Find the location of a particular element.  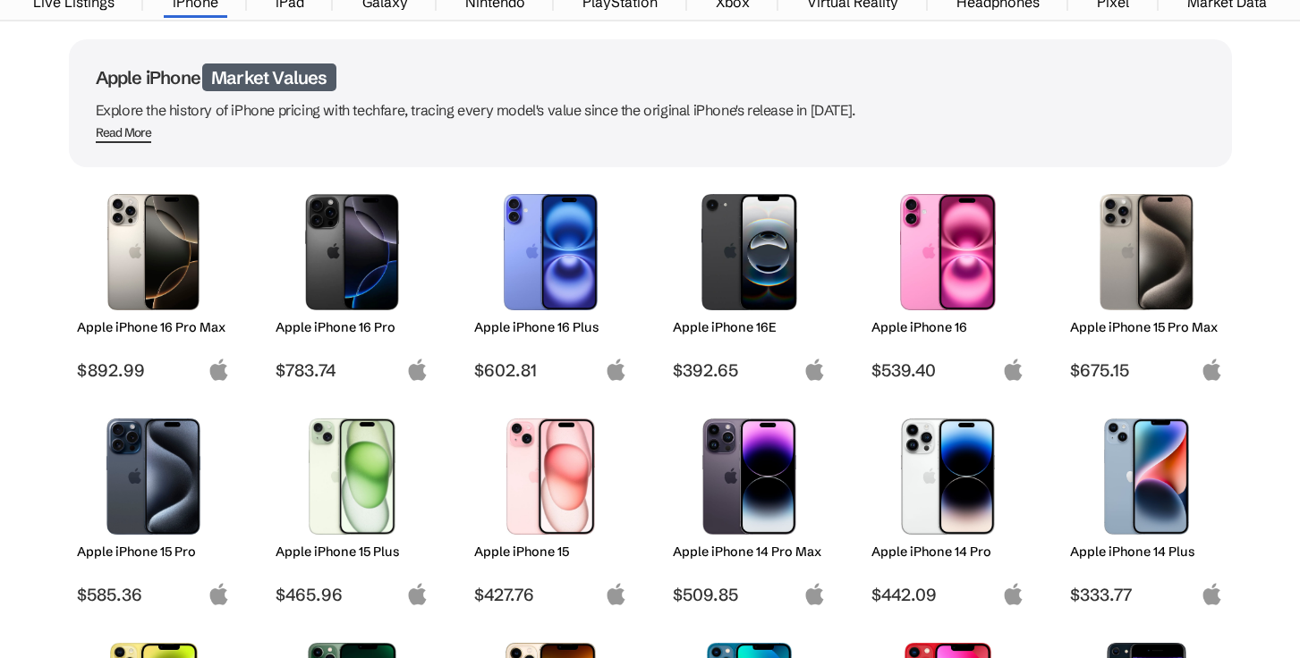

img: iPhone 14 Pro is located at coordinates (947, 477).